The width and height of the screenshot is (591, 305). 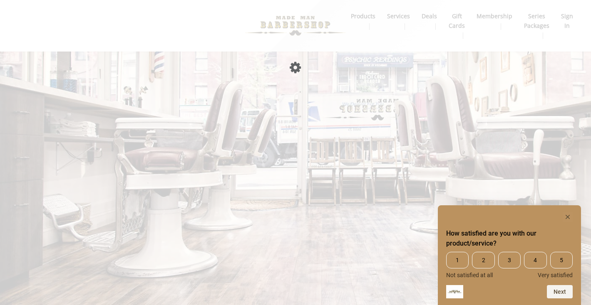 I want to click on span: 5, so click(x=561, y=260).